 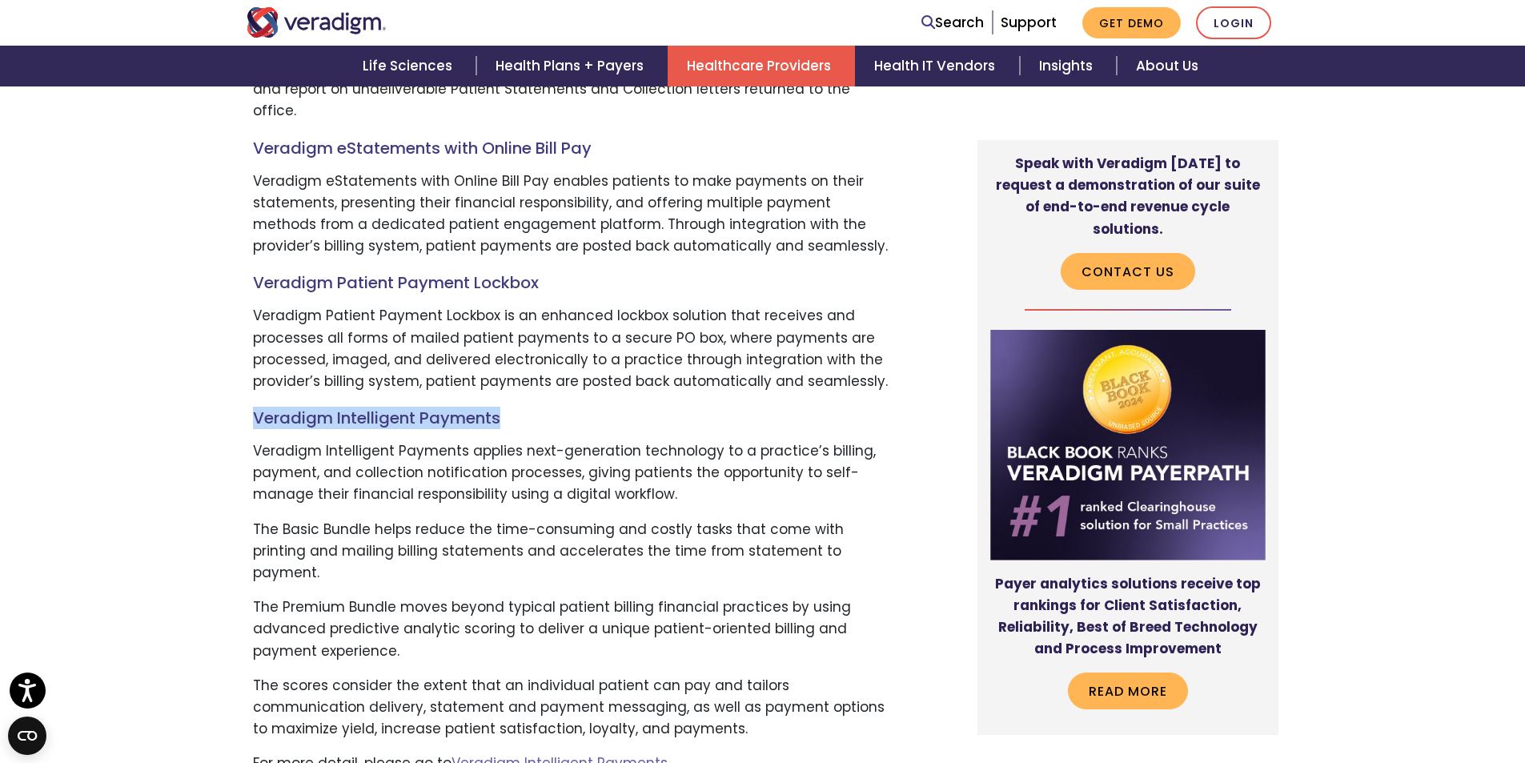 I want to click on a: Search, so click(x=953, y=22).